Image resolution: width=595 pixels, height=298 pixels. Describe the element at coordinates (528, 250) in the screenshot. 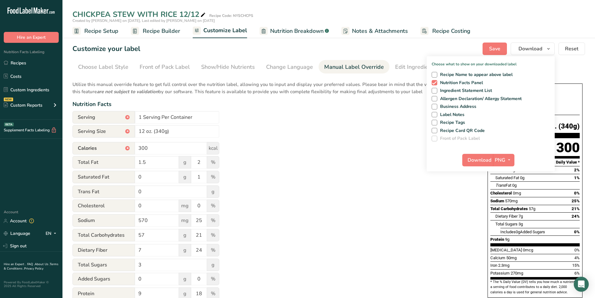

I see `span: 0mcg` at that location.